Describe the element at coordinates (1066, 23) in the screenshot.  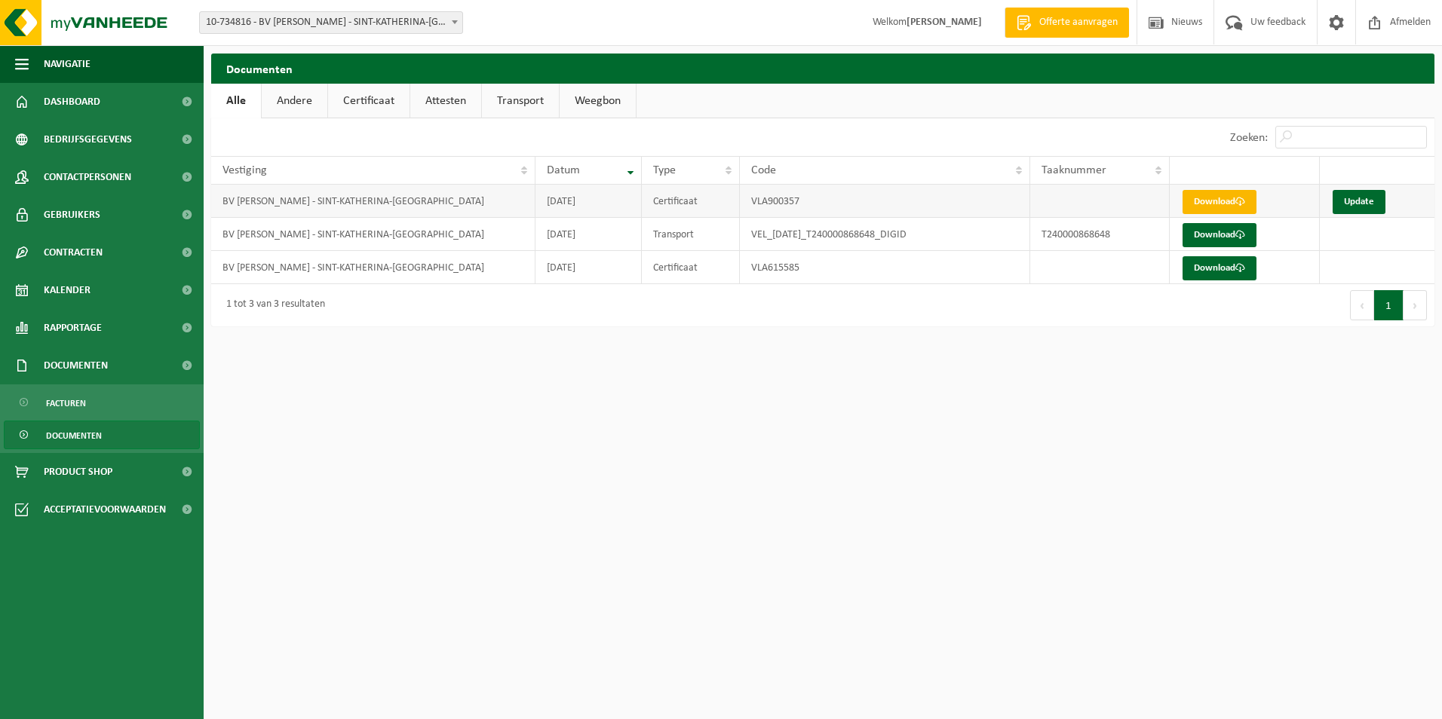
I see `a: Offerte aanvragen` at that location.